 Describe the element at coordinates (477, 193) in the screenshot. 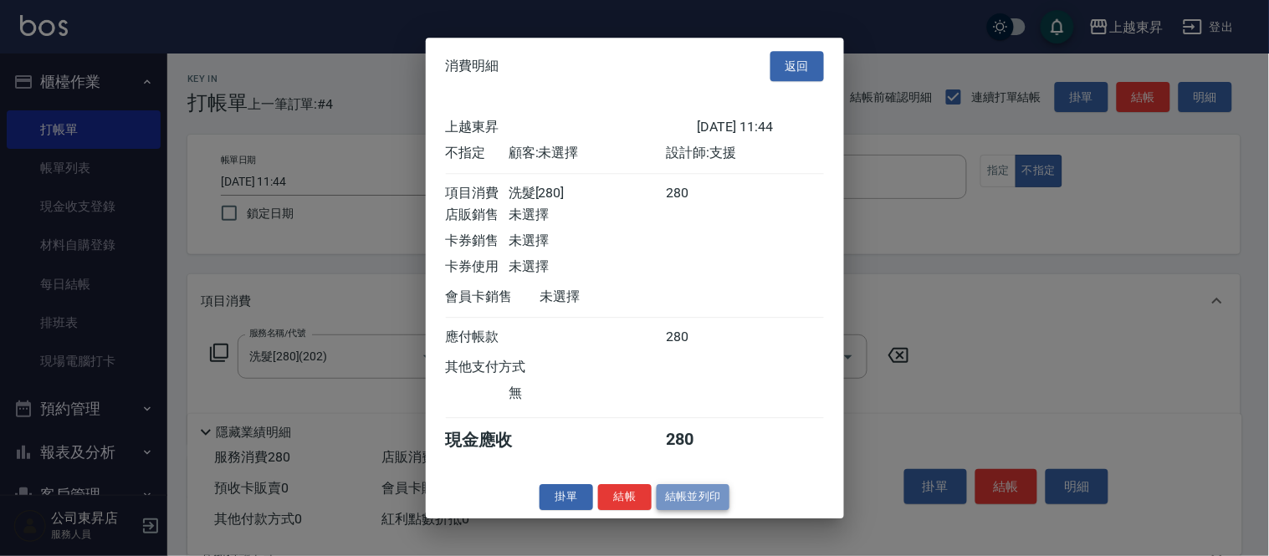

I see `div: 項目消費` at that location.